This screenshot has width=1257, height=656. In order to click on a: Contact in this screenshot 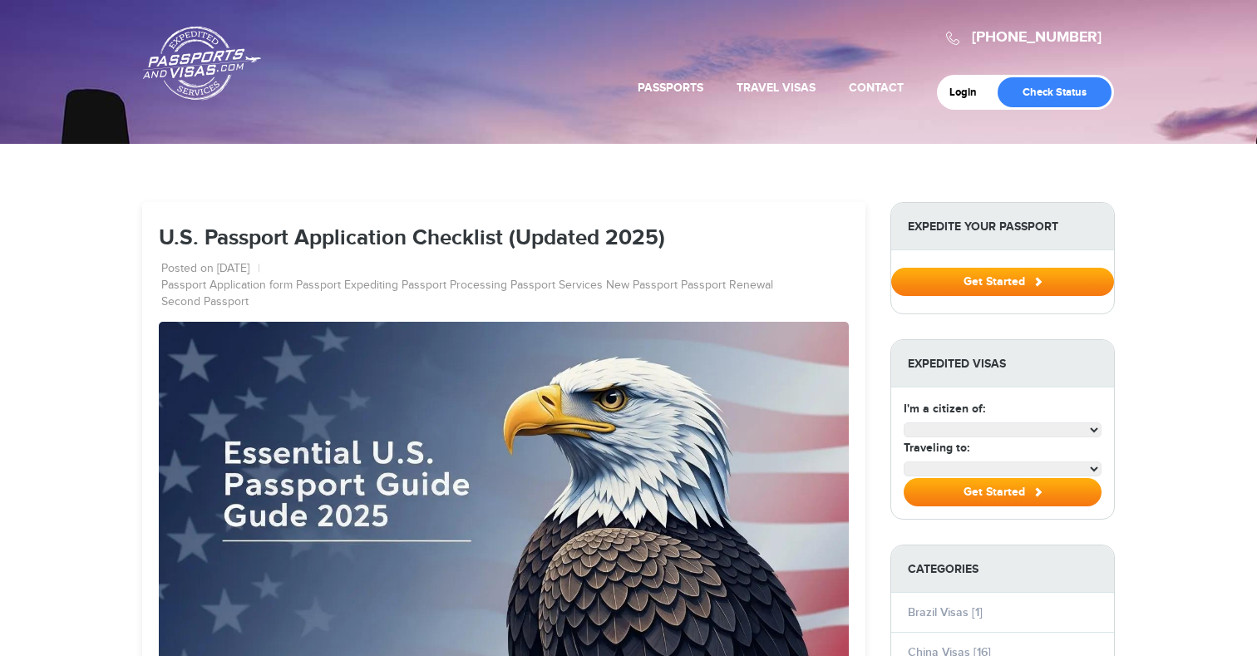, I will do `click(876, 87)`.